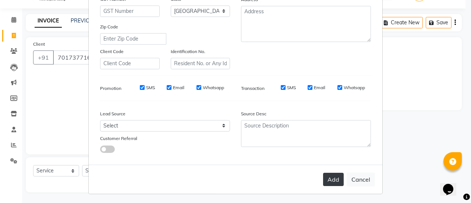 The image size is (471, 203). What do you see at coordinates (130, 63) in the screenshot?
I see `input: Client Code` at bounding box center [130, 63].